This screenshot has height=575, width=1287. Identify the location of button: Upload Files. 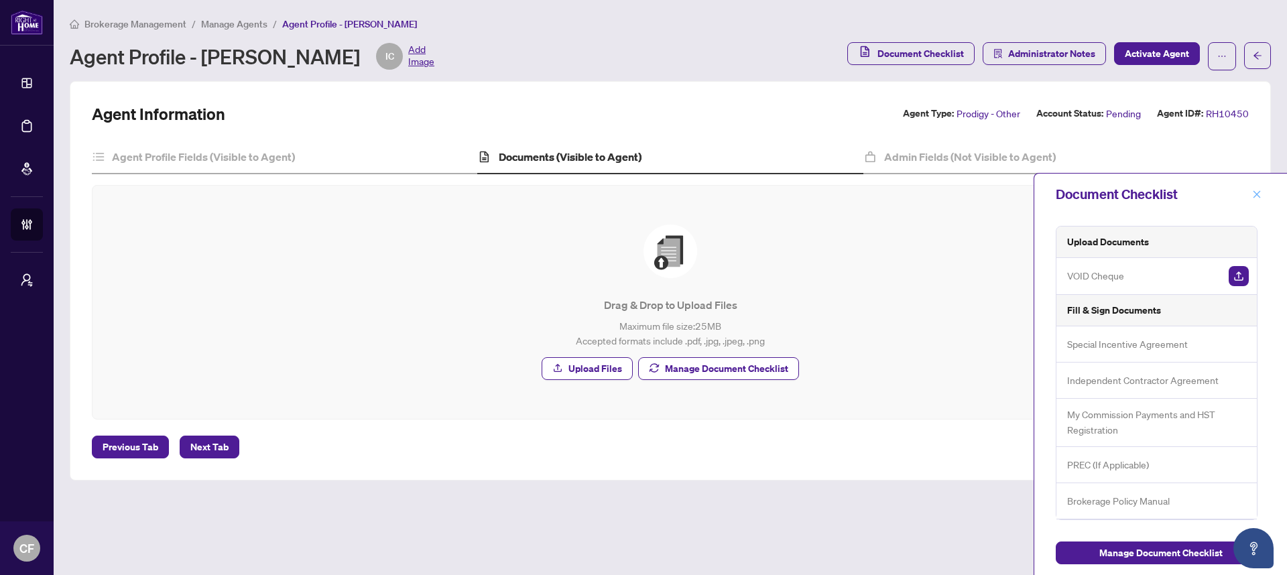
(587, 369).